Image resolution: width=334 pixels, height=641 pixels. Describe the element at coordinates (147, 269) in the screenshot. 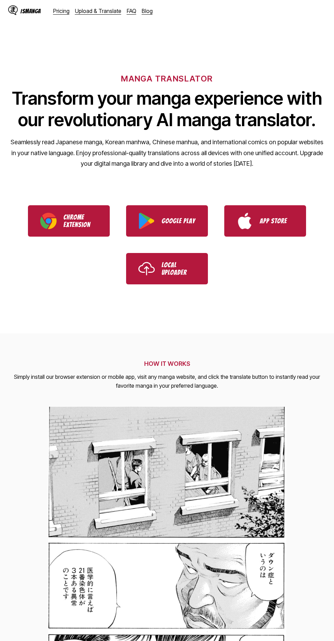

I see `img: Upload icon` at that location.